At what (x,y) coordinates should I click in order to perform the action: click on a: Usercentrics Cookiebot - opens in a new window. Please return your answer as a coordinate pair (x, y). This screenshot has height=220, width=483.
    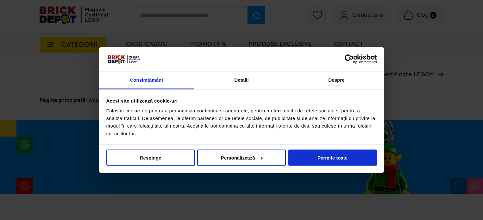
    Looking at the image, I should click on (349, 59).